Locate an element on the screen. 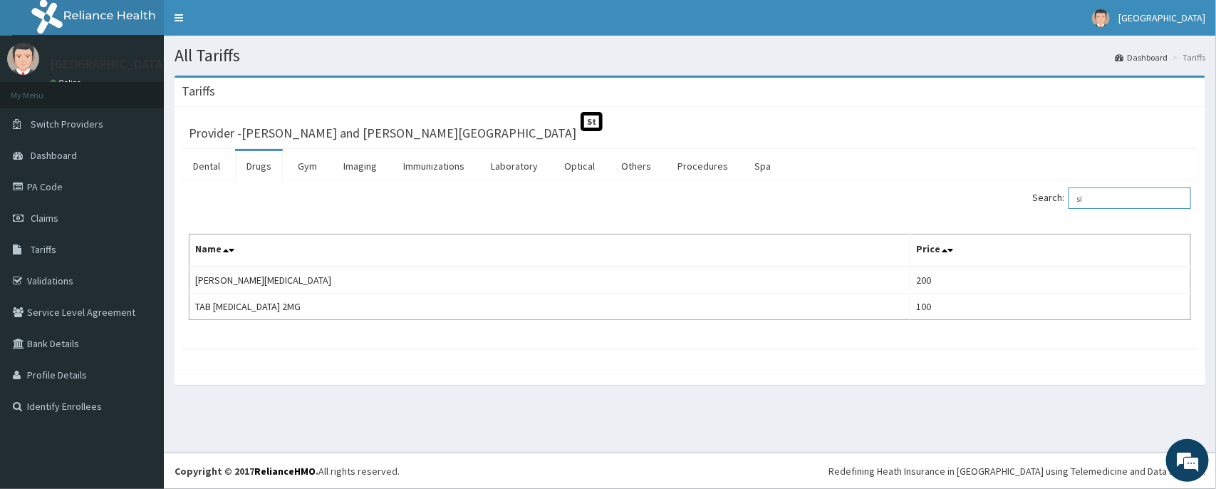 The height and width of the screenshot is (489, 1216). a: Dashboard is located at coordinates (1141, 57).